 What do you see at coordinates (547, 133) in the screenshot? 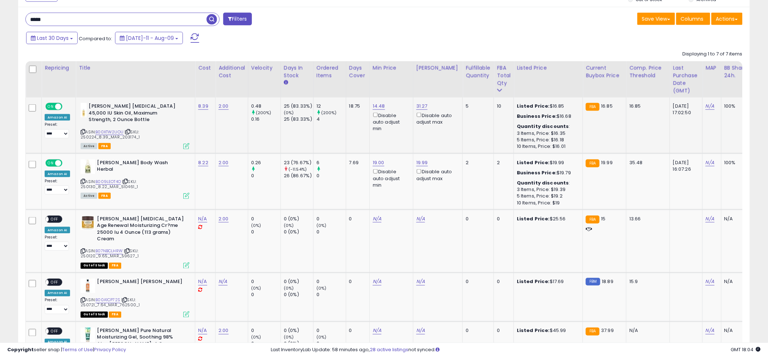
I see `div: 3 Items, Price: $16.35` at bounding box center [547, 133].